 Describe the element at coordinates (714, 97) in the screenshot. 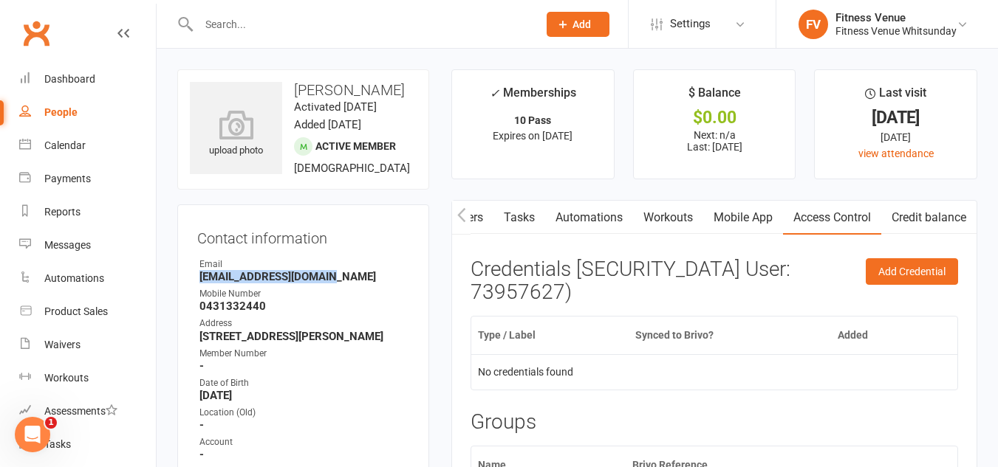

I see `div: $ Balance` at that location.